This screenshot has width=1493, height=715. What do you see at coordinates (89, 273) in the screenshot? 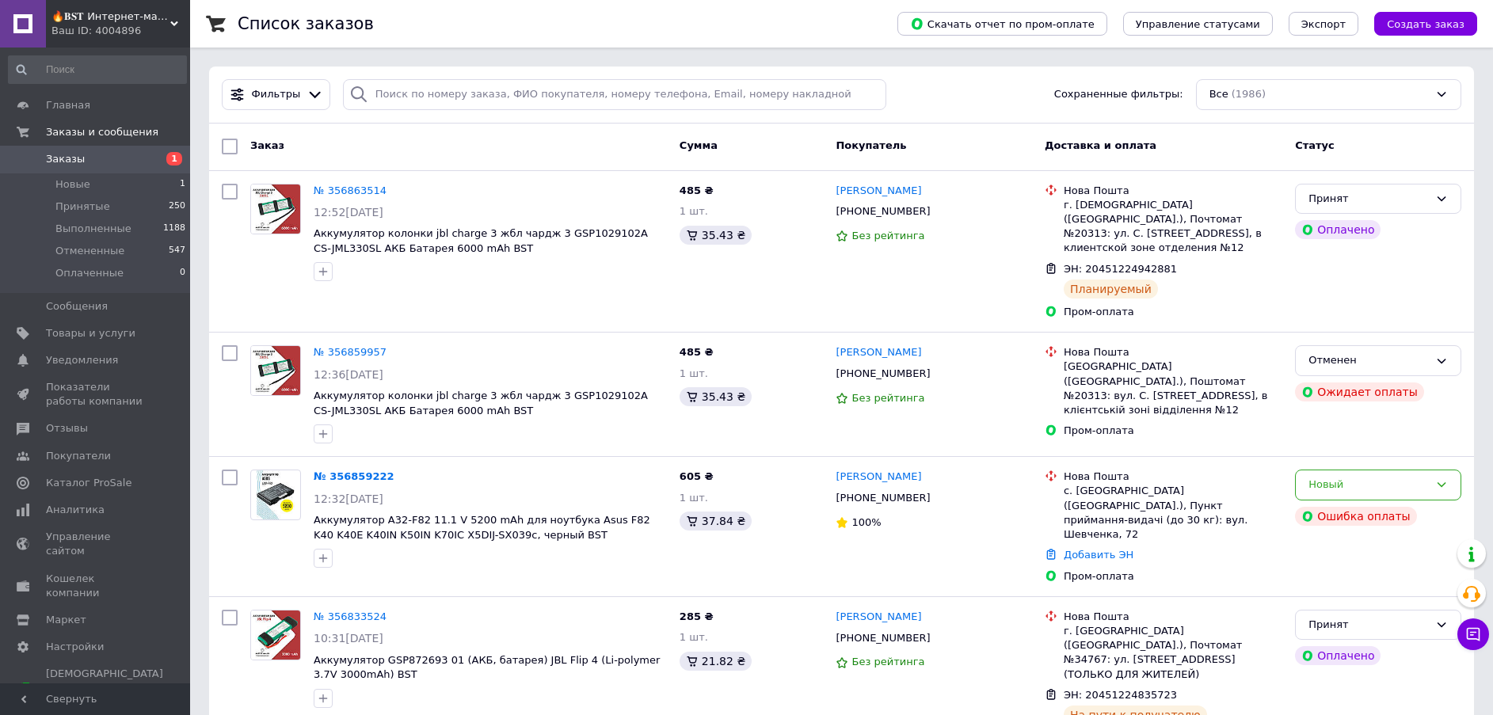
I see `span: Оплаченные` at bounding box center [89, 273].